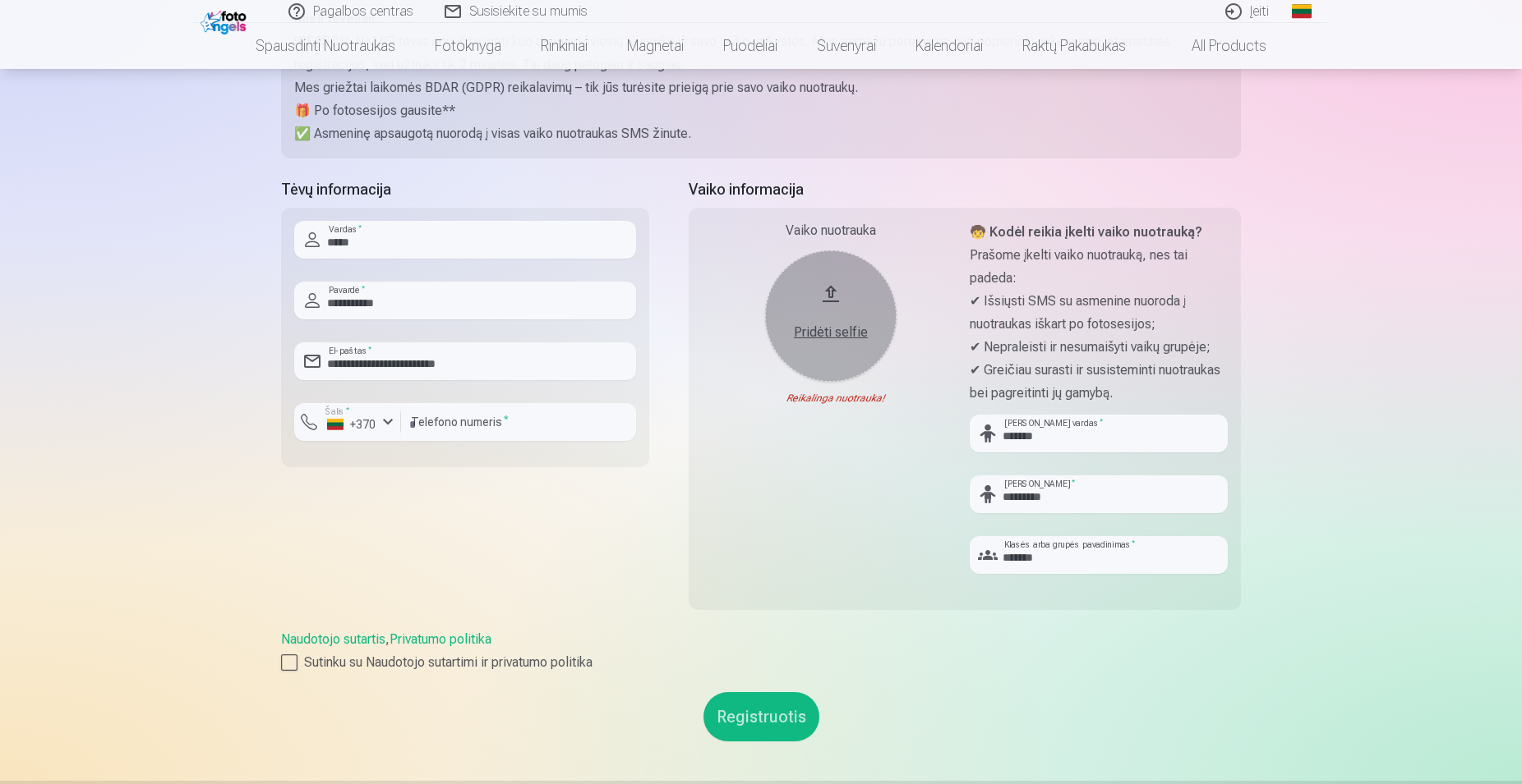  I want to click on p: ✔ Greičiau surasti ir susisteminti nuotraukas bei pagreitinti jų gamybą., so click(1099, 382).